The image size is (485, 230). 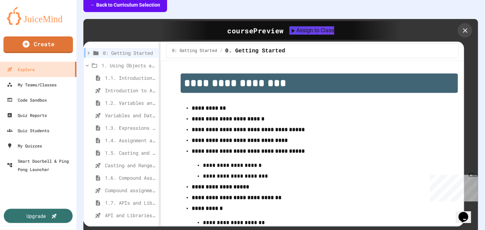 I want to click on span: Compound assignment operators - Quiz, so click(x=130, y=190).